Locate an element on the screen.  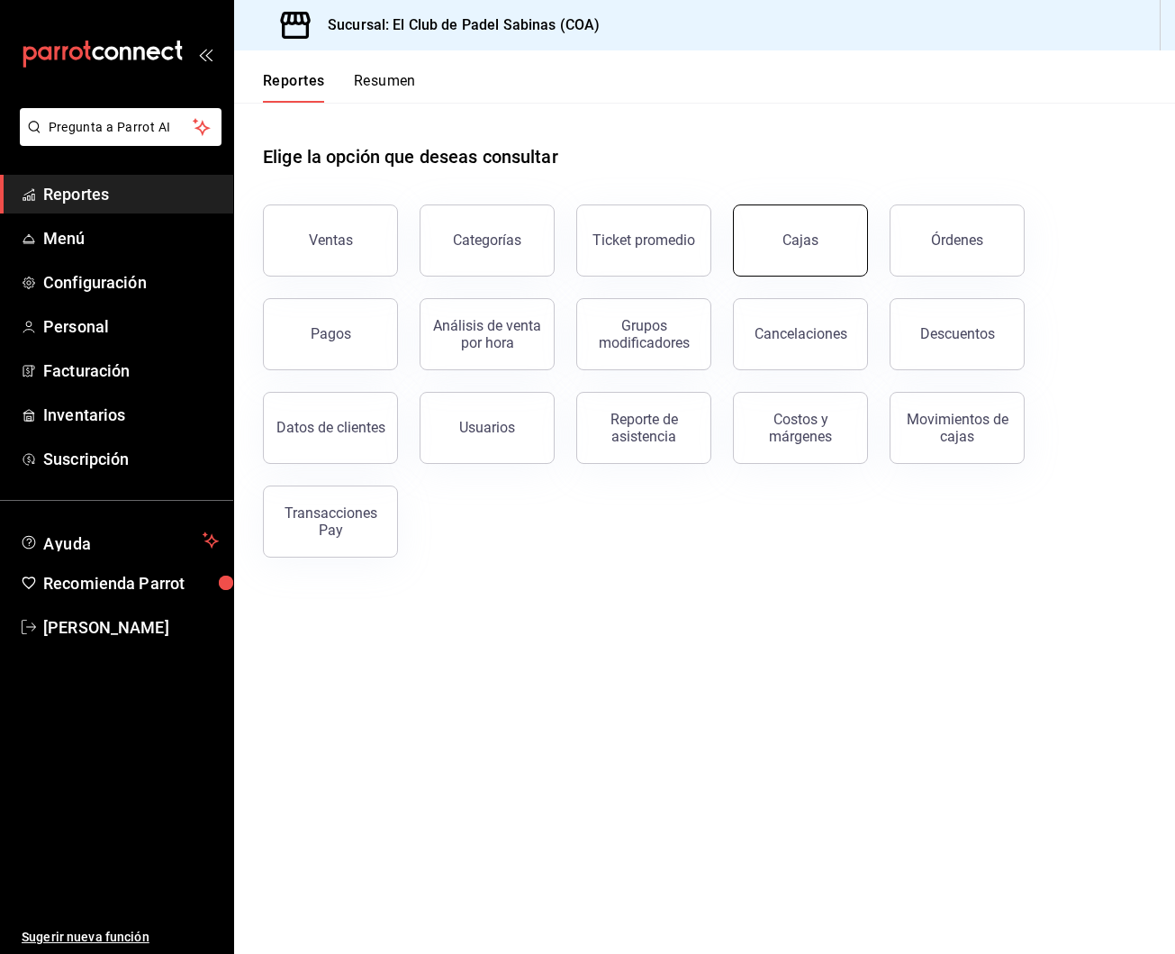
button: Pagos is located at coordinates (331, 334).